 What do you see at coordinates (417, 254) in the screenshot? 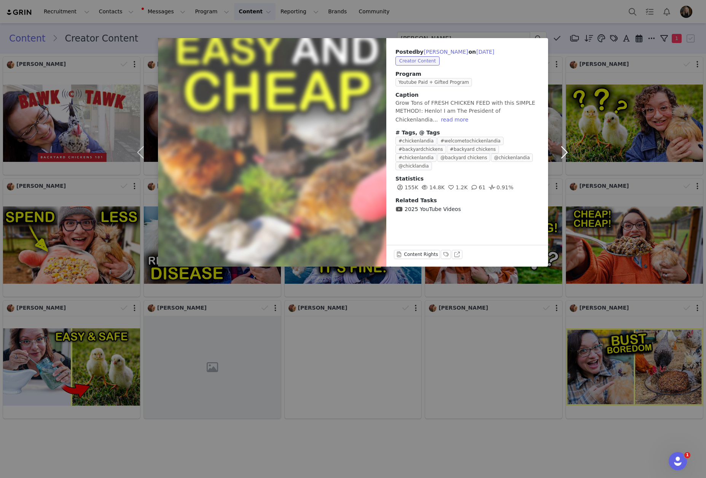
I see `button: Content Rights` at bounding box center [417, 254].